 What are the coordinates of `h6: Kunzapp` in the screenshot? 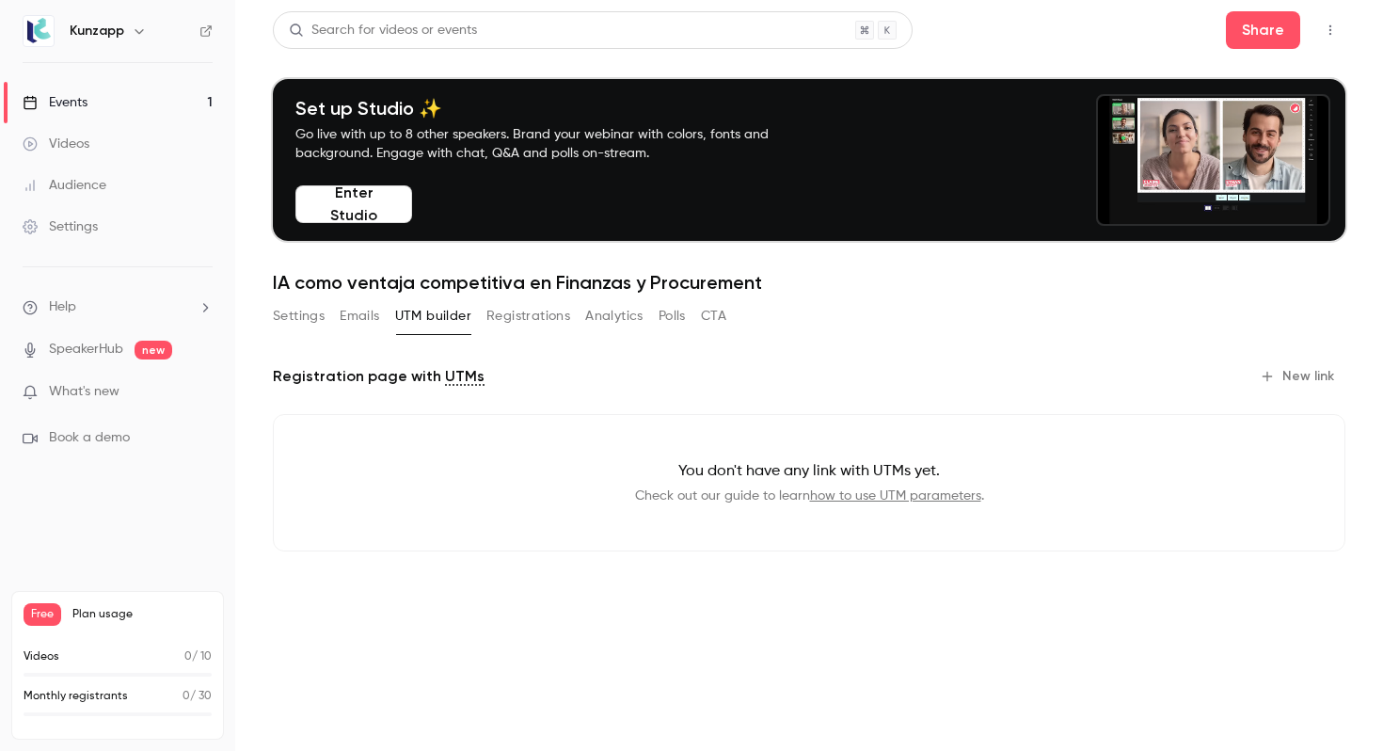 It's located at (97, 31).